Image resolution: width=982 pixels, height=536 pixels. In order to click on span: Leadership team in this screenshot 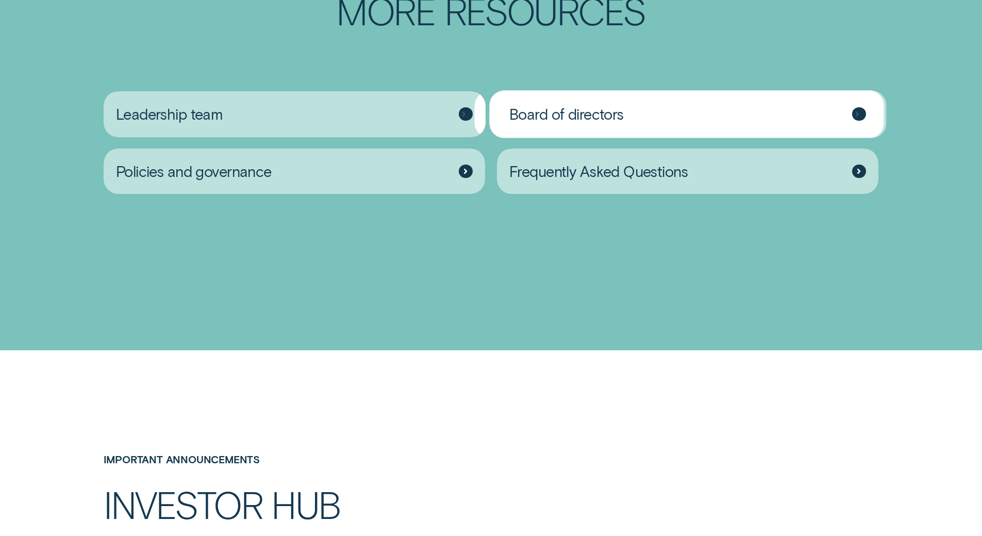, I will do `click(169, 114)`.